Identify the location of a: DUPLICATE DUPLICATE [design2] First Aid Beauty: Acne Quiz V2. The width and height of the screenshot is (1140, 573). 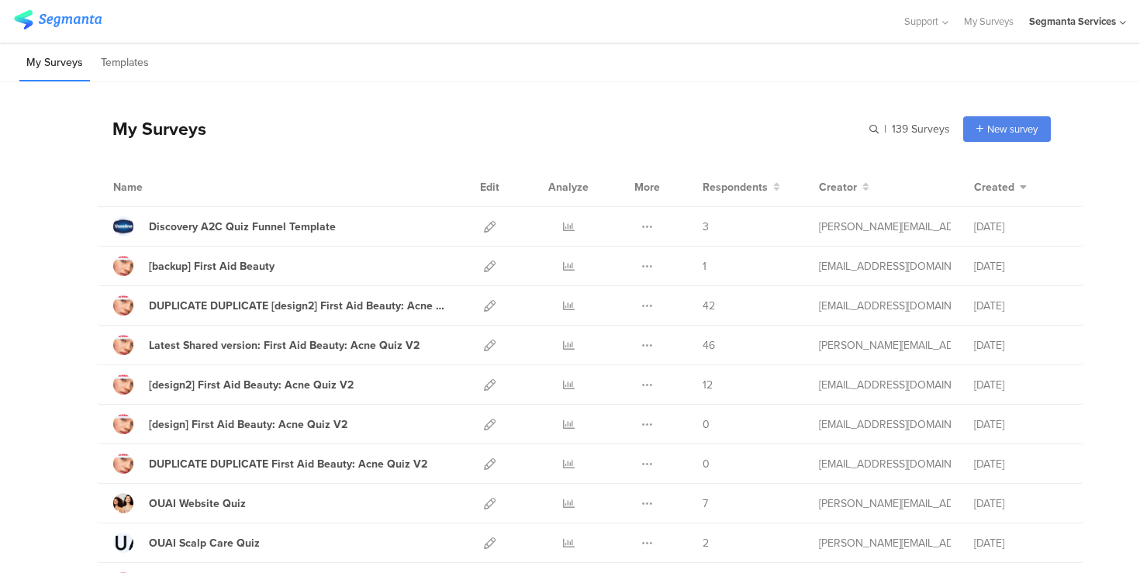
(281, 306).